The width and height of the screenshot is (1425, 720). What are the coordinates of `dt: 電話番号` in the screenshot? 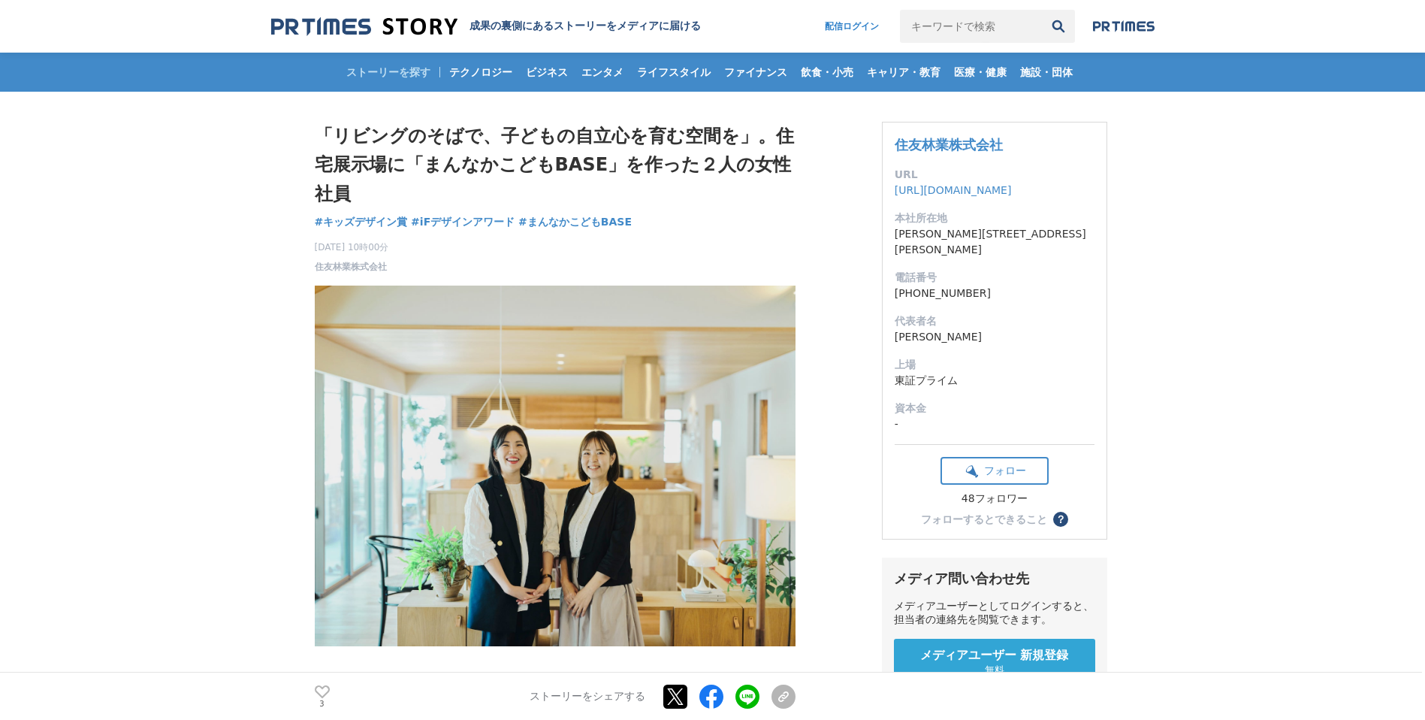 It's located at (995, 277).